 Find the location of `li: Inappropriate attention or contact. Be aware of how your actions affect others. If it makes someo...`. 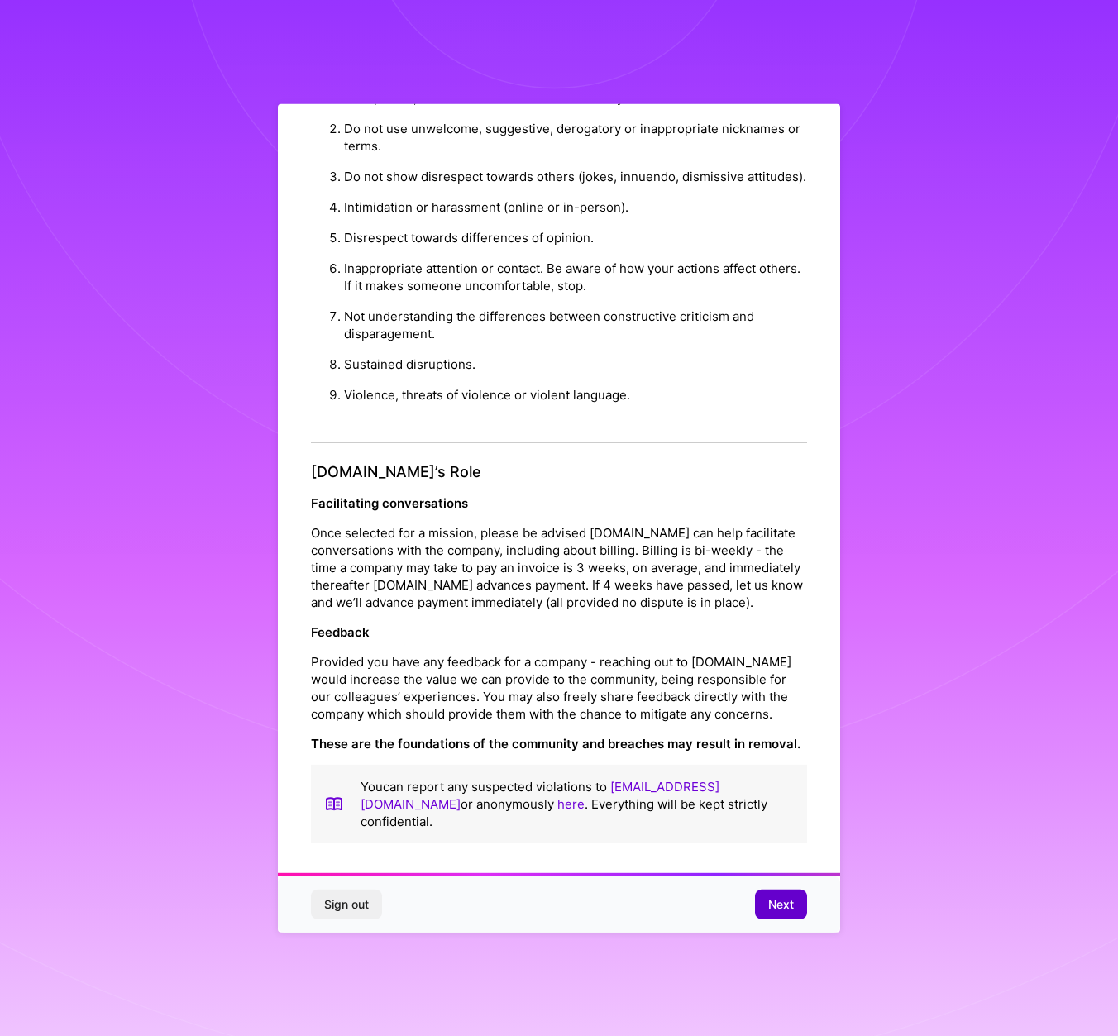

li: Inappropriate attention or contact. Be aware of how your actions affect others. If it makes someo... is located at coordinates (576, 277).